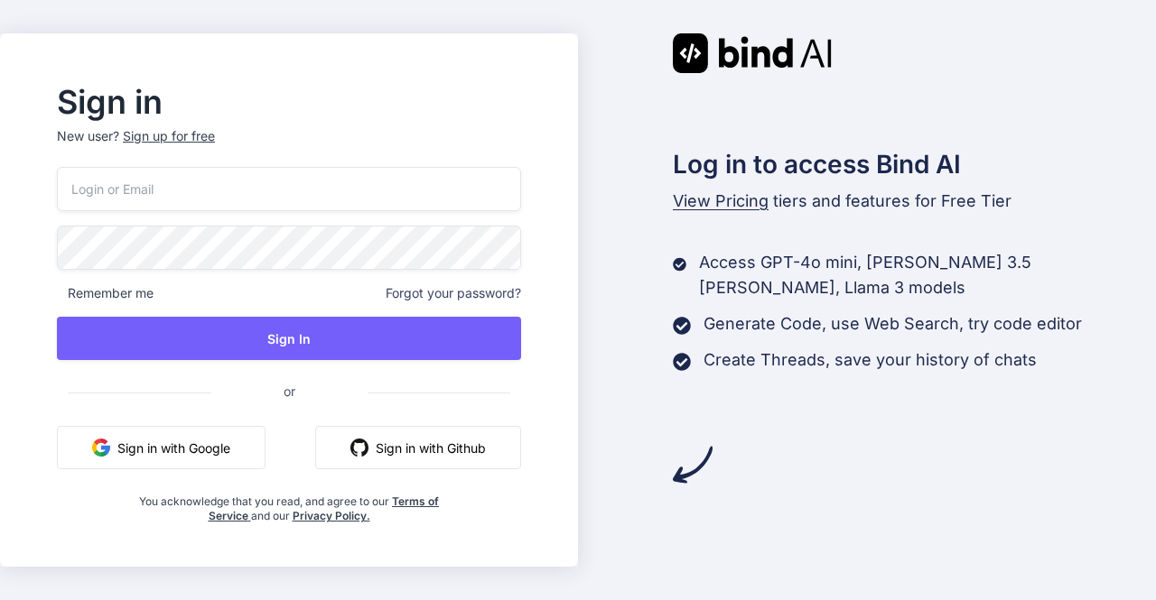  What do you see at coordinates (289, 102) in the screenshot?
I see `h2: Sign in` at bounding box center [289, 102].